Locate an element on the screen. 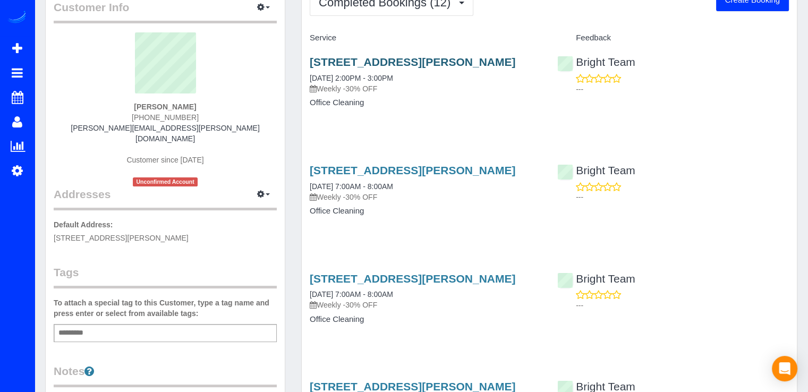 This screenshot has width=808, height=392. h4: Feedback is located at coordinates (673, 38).